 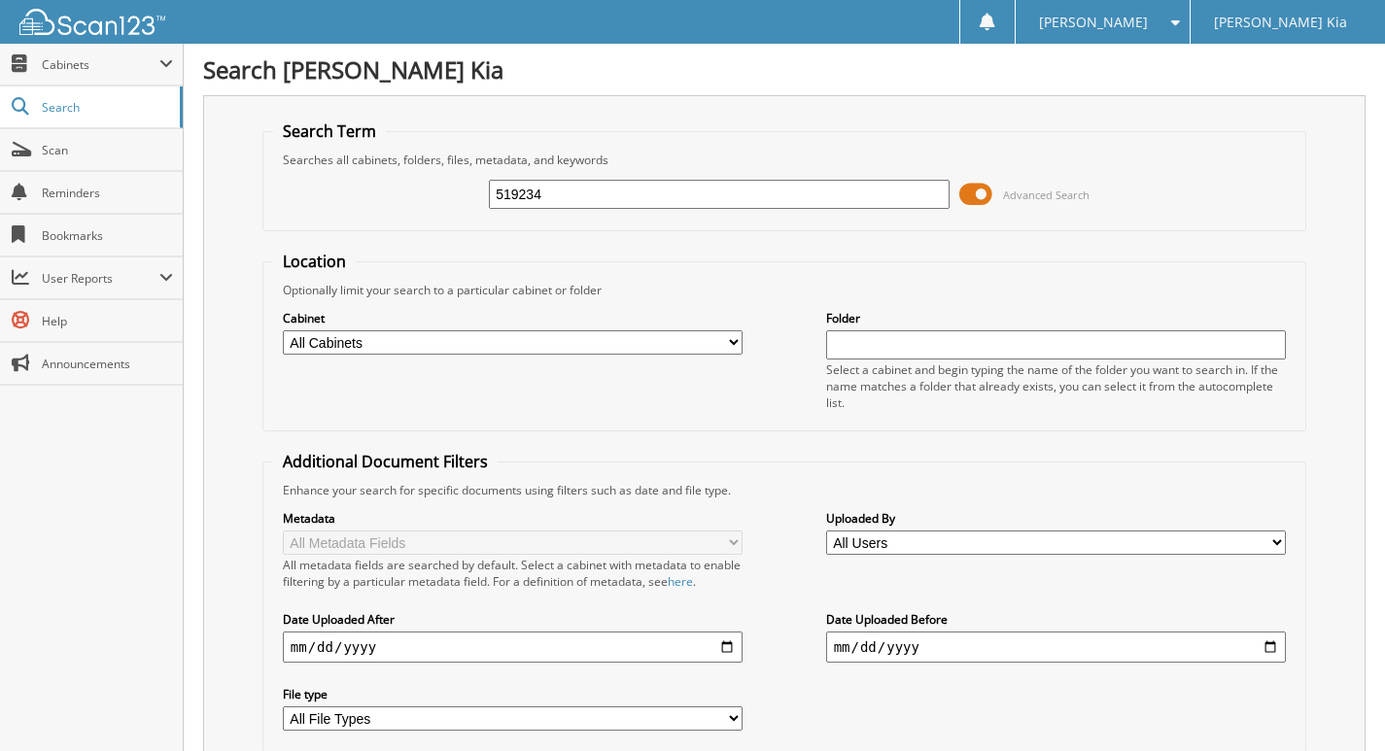 What do you see at coordinates (314, 261) in the screenshot?
I see `legend: Location` at bounding box center [314, 261].